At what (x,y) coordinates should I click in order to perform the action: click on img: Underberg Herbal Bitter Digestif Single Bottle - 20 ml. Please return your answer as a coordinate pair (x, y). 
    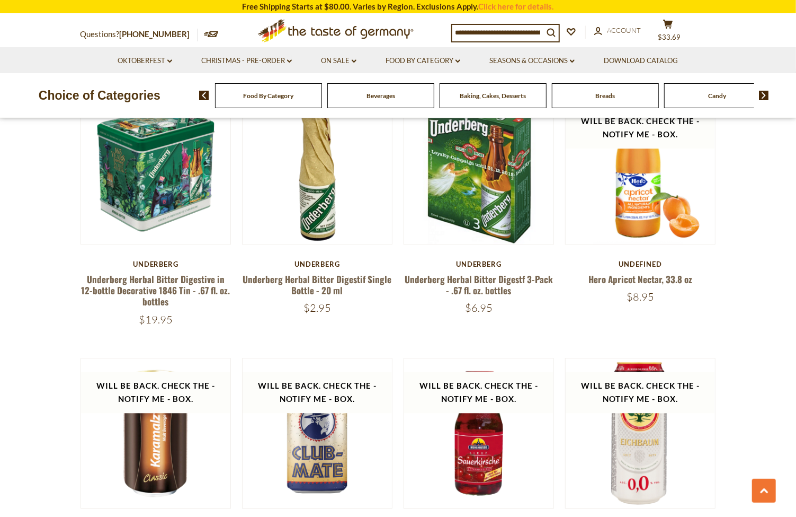
    Looking at the image, I should click on (317, 169).